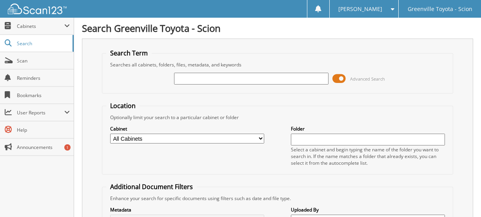  What do you see at coordinates (368, 156) in the screenshot?
I see `div: Select a cabinet and begin typing the name of the folder you want to search in. If the name match...` at bounding box center [368, 156].